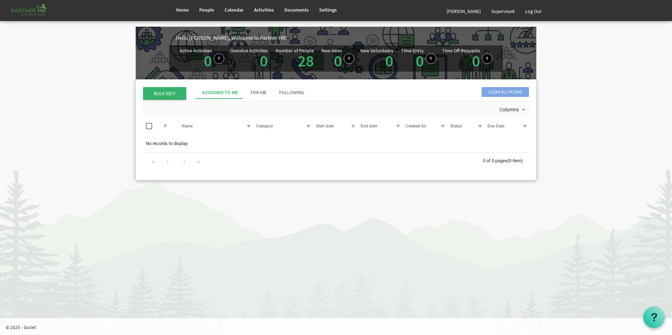  I want to click on p: © 2025 - Societ, so click(339, 328).